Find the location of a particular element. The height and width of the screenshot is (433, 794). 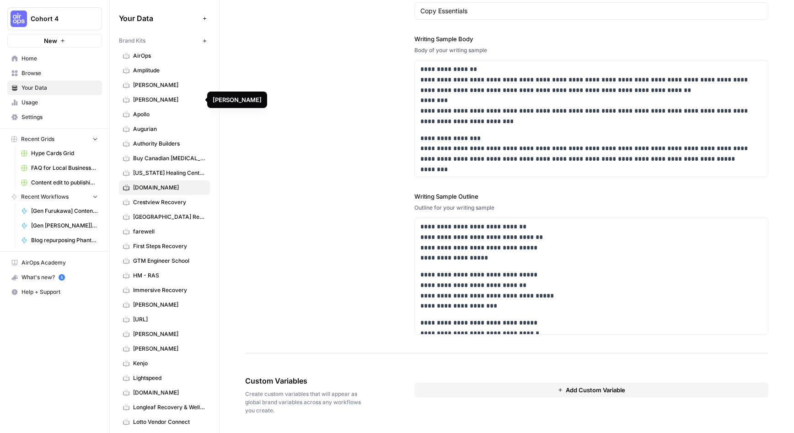

span: Crestview Recovery is located at coordinates (169, 202).